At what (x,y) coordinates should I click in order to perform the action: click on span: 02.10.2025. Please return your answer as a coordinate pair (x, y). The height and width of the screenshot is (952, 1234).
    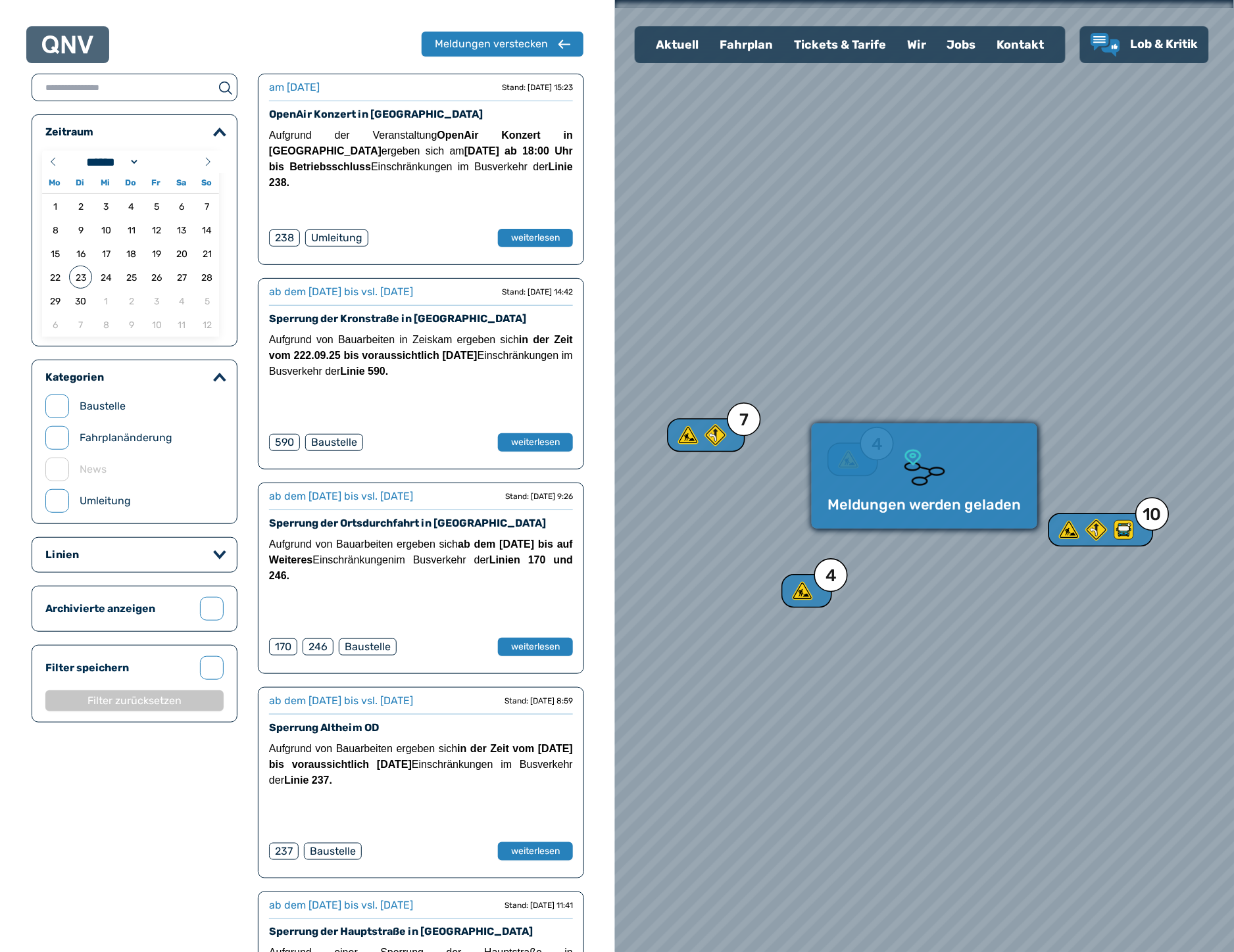
    Looking at the image, I should click on (131, 300).